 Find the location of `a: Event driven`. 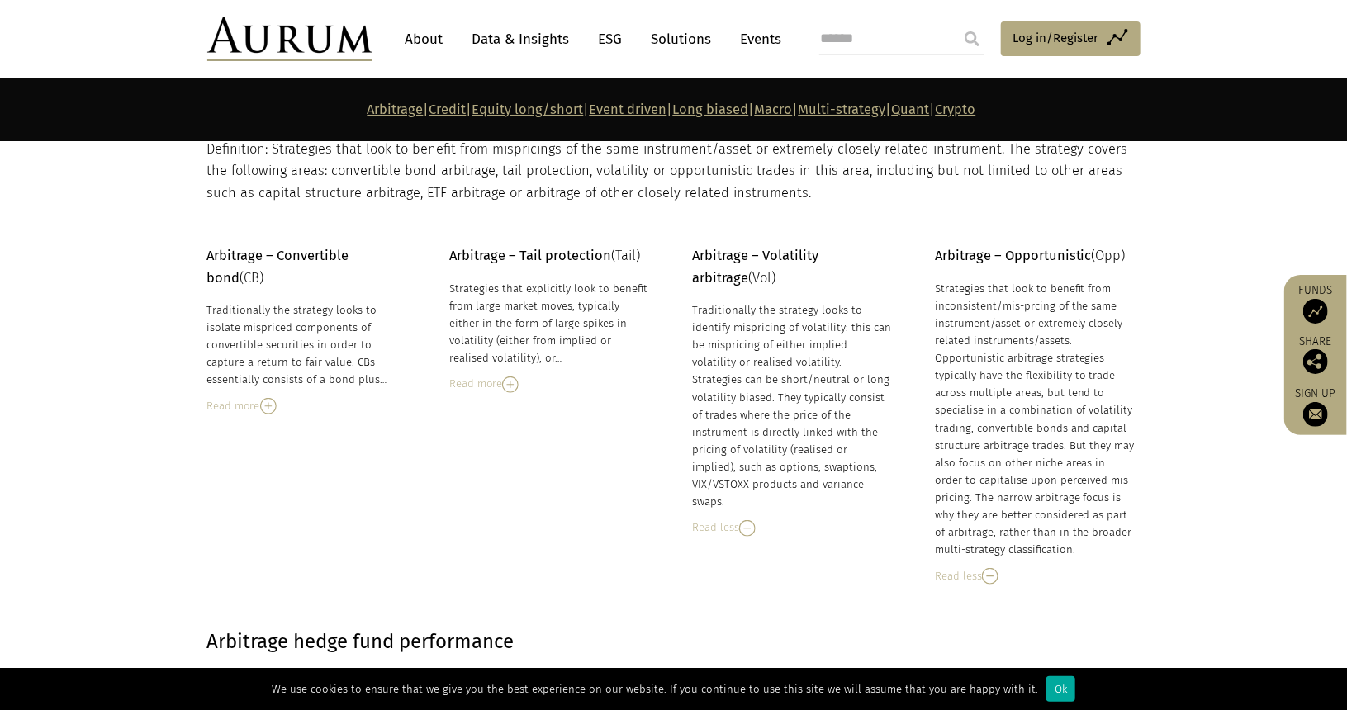

a: Event driven is located at coordinates (628, 109).